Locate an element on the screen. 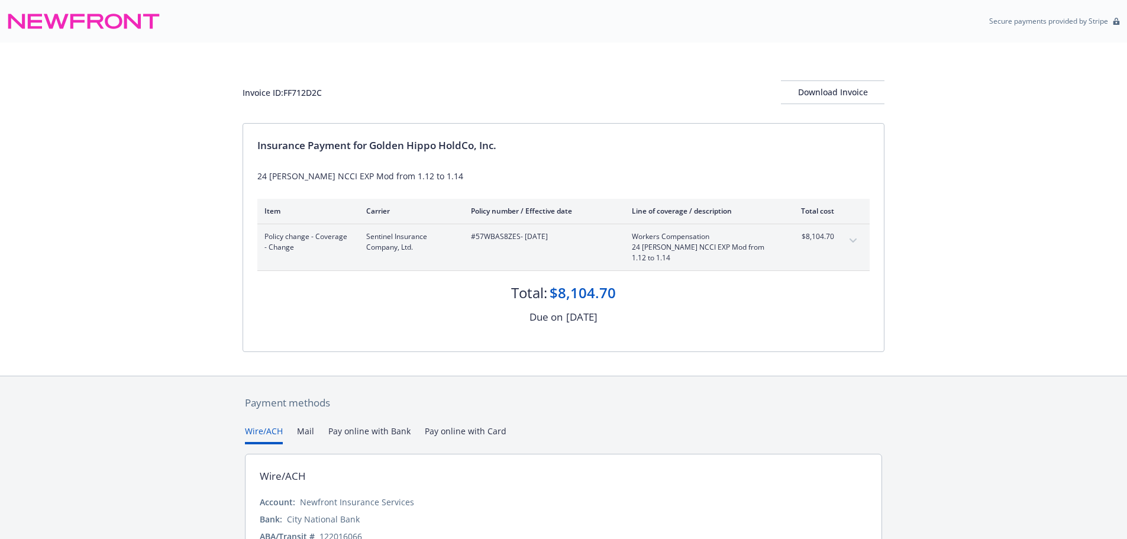 This screenshot has height=539, width=1127. button: Wire/ACH is located at coordinates (264, 434).